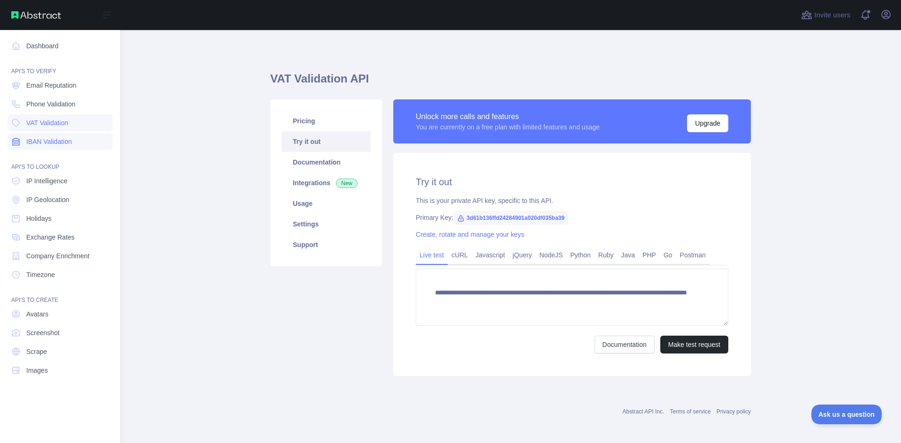 This screenshot has height=443, width=901. I want to click on span: New, so click(347, 183).